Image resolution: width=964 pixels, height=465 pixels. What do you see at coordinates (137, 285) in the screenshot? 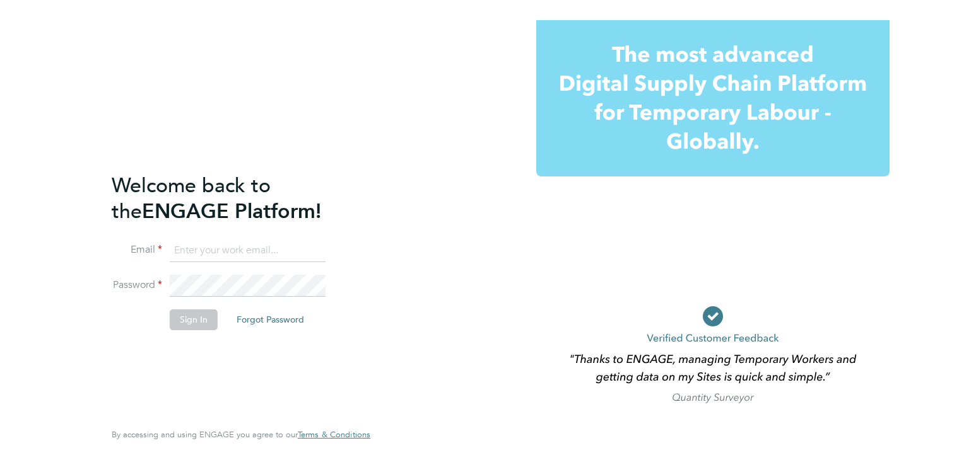
I see `label: Password` at bounding box center [137, 285].